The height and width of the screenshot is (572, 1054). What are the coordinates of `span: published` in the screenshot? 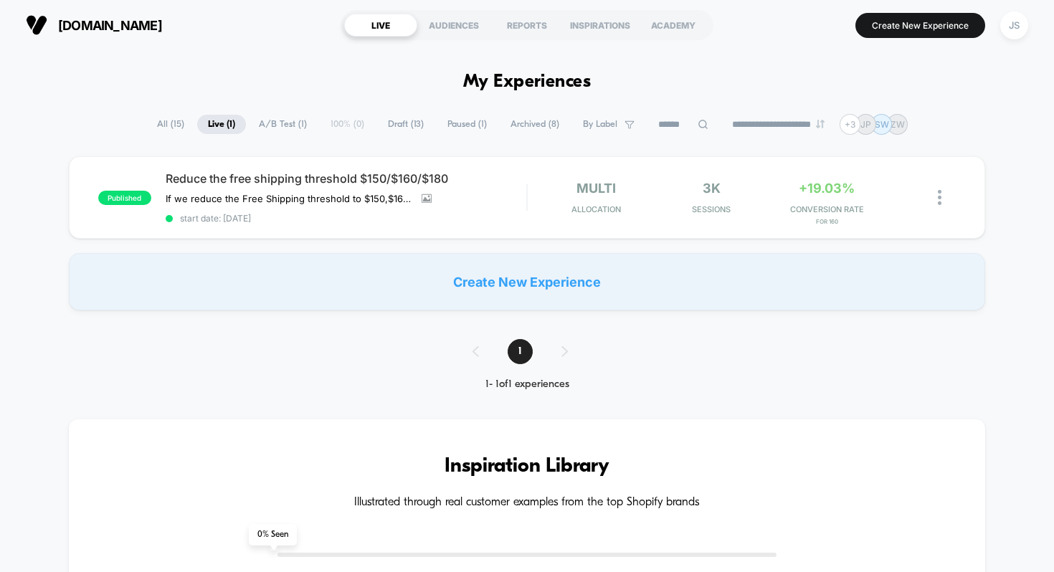 It's located at (125, 198).